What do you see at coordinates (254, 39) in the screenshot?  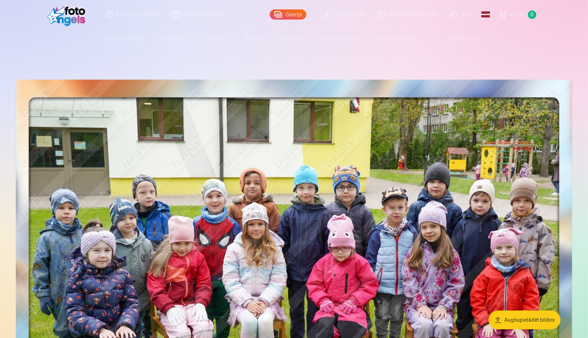 I see `a: Krūzes` at bounding box center [254, 39].